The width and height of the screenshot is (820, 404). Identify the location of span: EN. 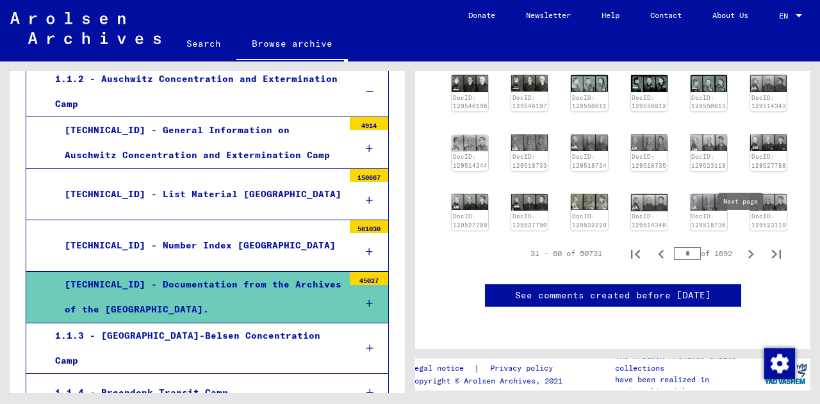
(786, 16).